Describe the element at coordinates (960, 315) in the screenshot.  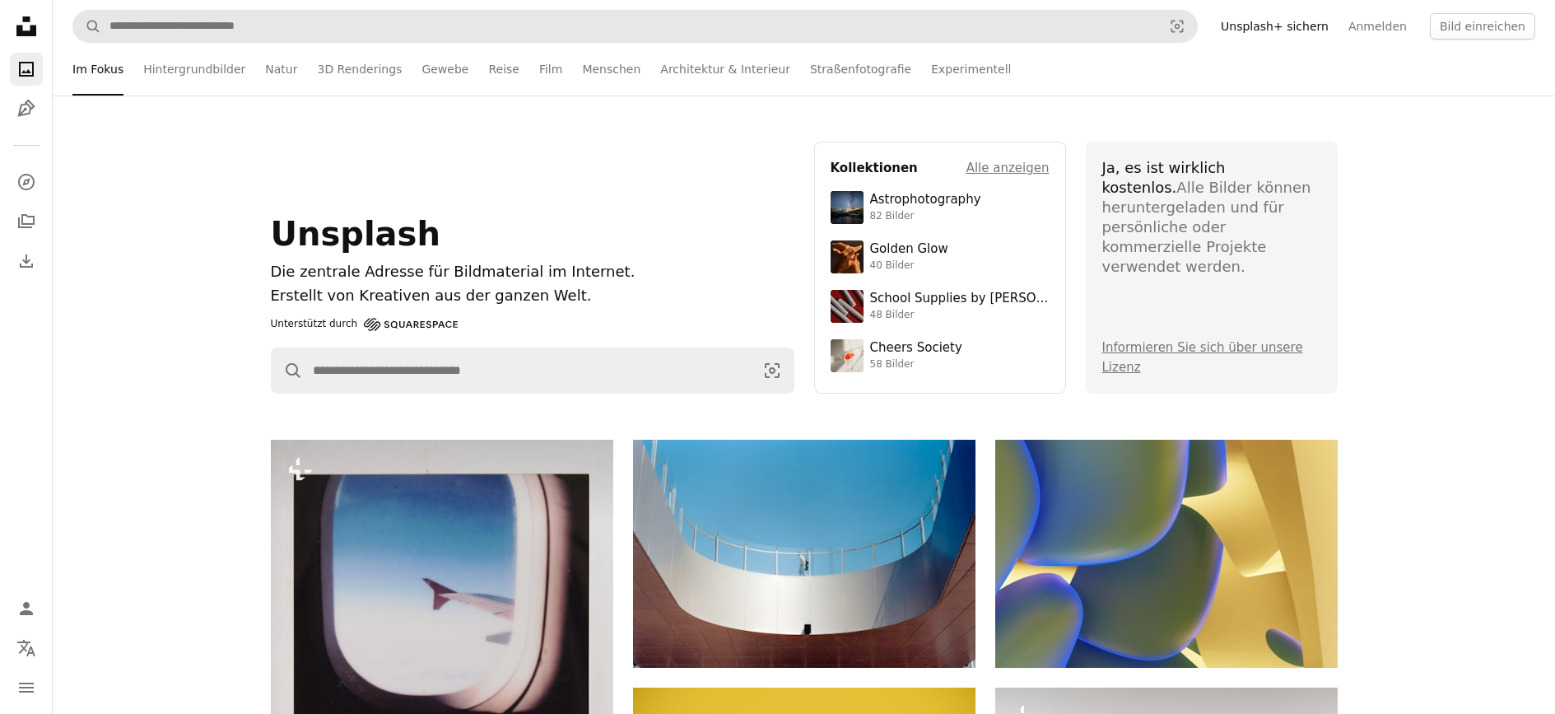
I see `div: 48 Bilder` at that location.